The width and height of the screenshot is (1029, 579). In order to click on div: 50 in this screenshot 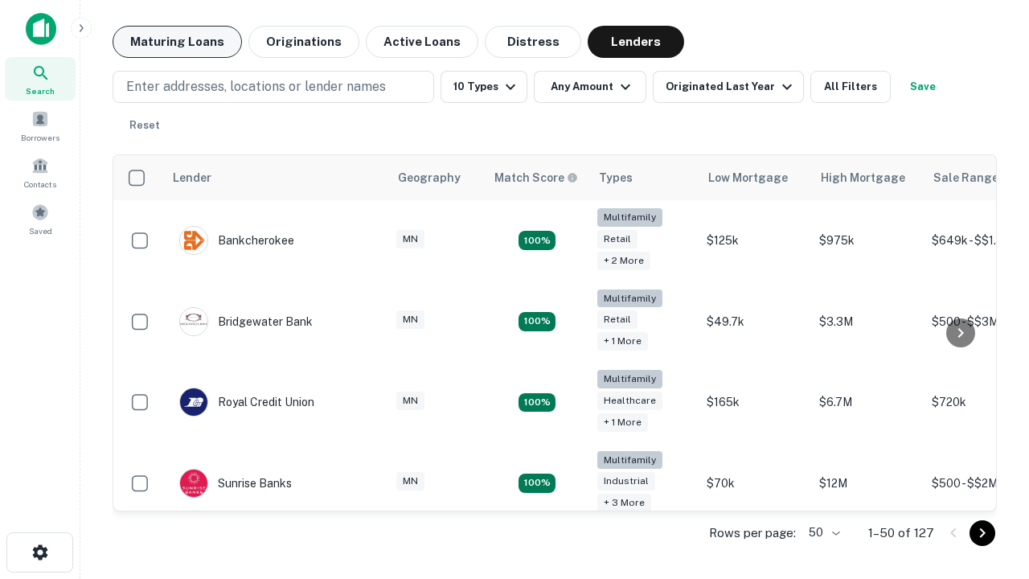, I will do `click(822, 532)`.